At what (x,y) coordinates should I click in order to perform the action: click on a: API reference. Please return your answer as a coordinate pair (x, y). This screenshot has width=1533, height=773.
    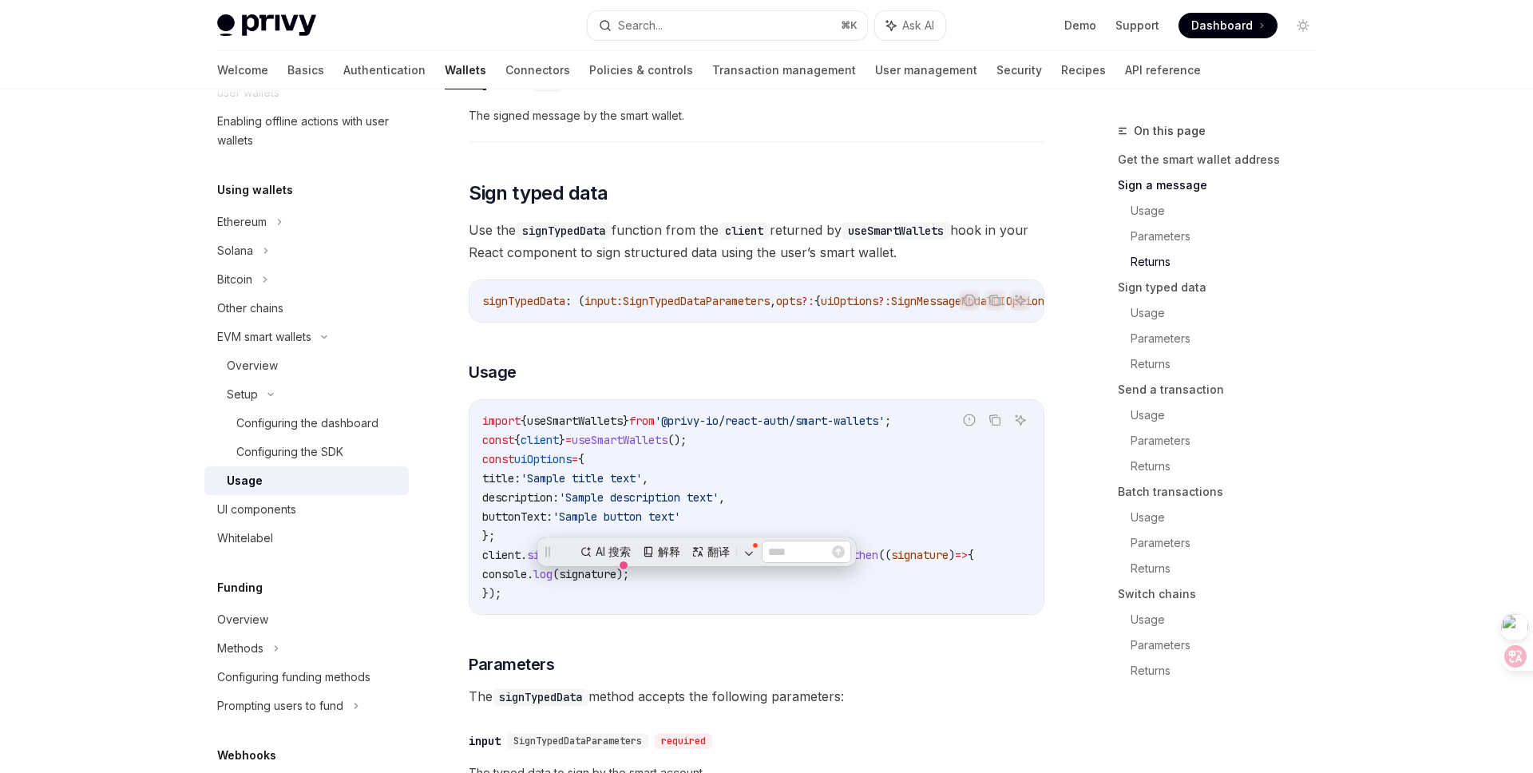
    Looking at the image, I should click on (1163, 70).